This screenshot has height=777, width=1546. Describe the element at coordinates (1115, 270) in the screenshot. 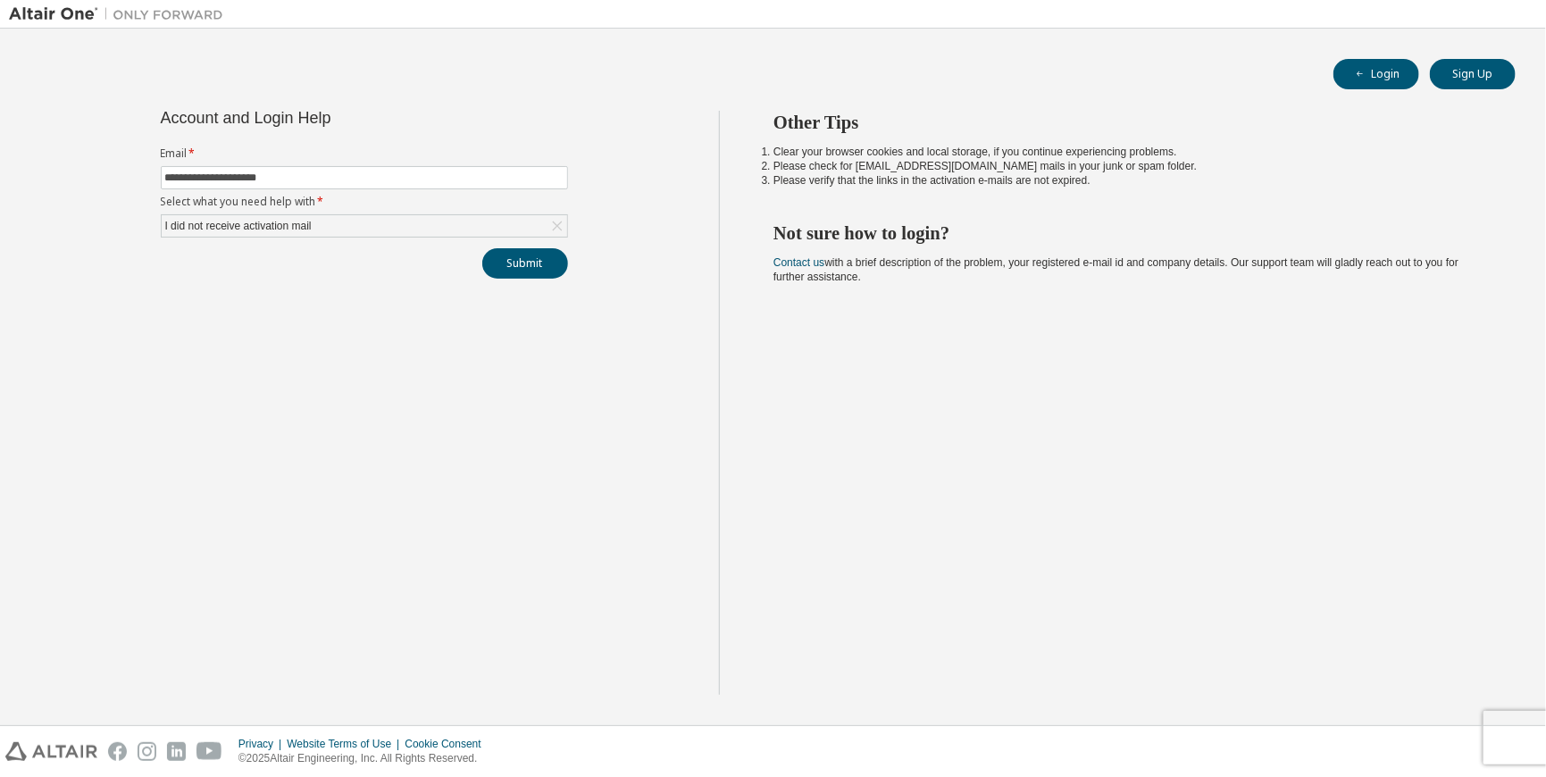

I see `span: with a brief description of the problem, your registered e-mail id and company details. Our suppo...` at that location.